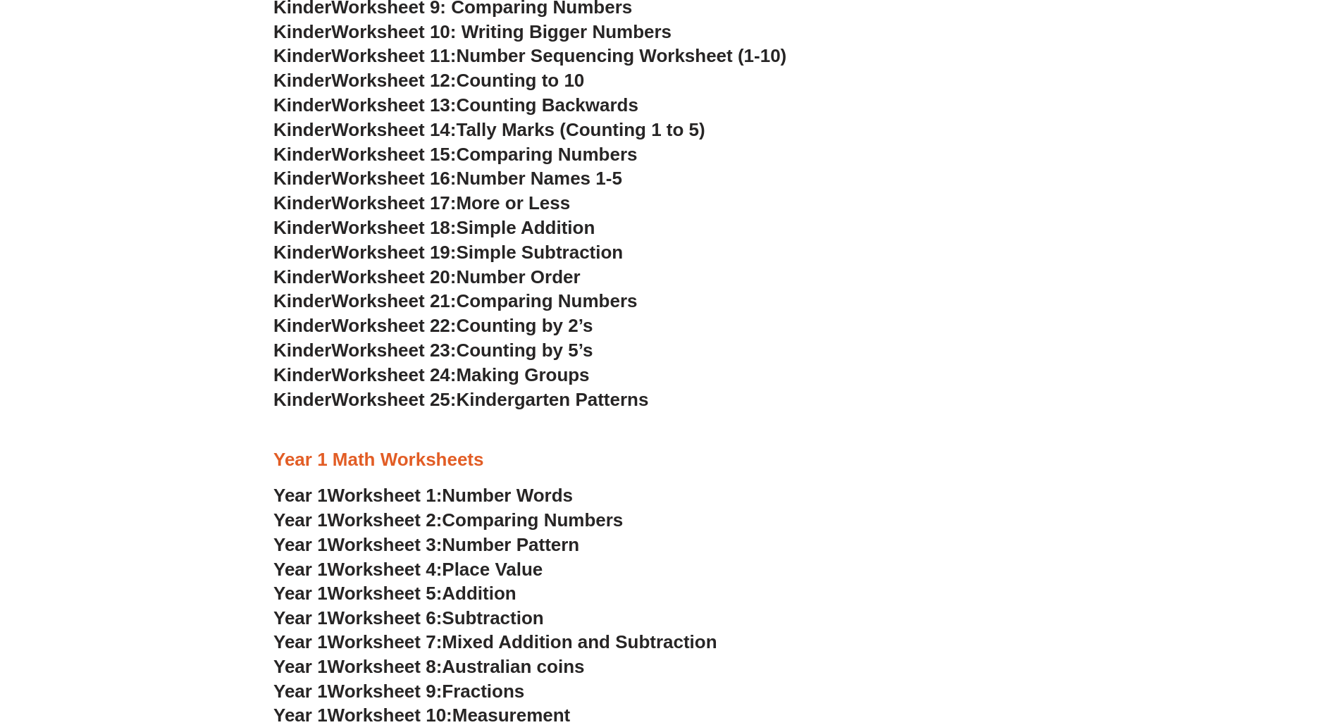  What do you see at coordinates (393, 228) in the screenshot?
I see `span: Worksheet 18:` at bounding box center [393, 228].